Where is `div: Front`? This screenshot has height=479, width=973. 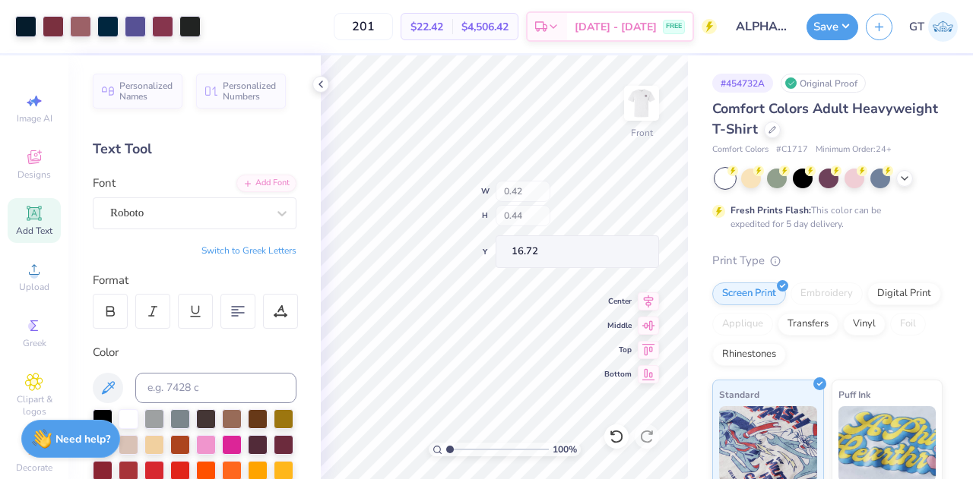 div: Front is located at coordinates (641, 133).